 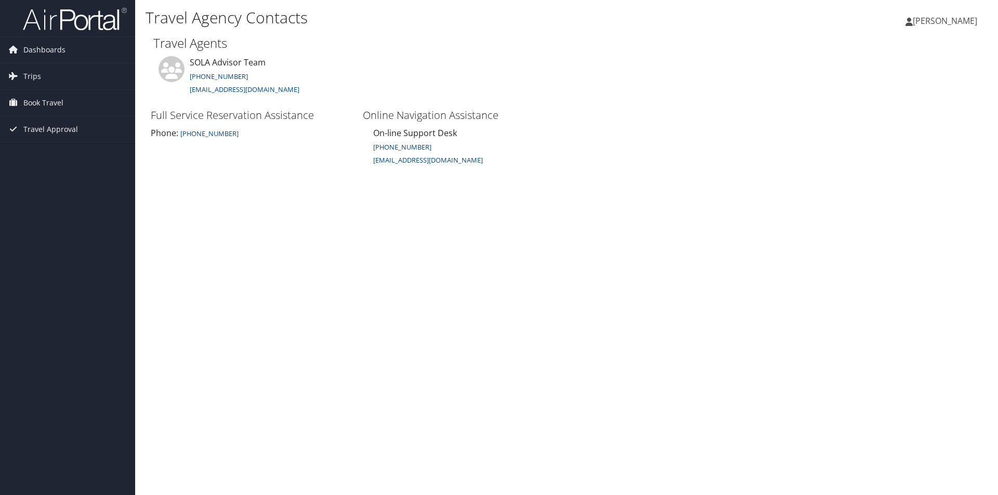 What do you see at coordinates (463, 115) in the screenshot?
I see `h3: Online Navigation Assistance` at bounding box center [463, 115].